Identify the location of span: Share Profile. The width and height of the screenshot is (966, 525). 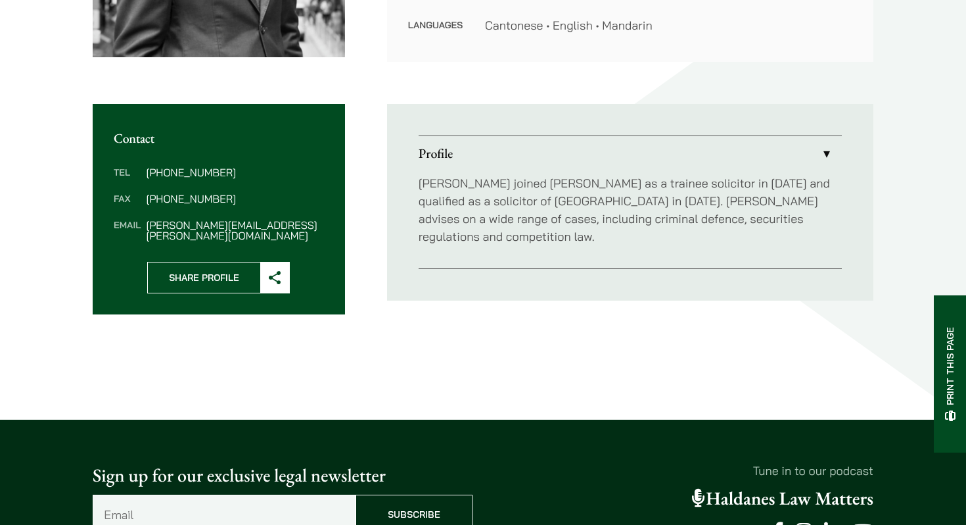
(204, 277).